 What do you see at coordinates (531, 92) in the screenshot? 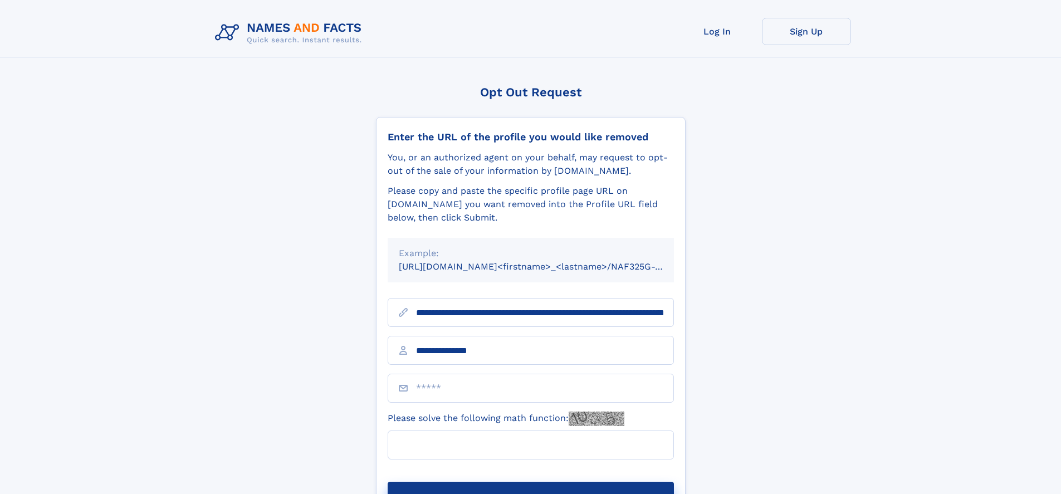
I see `div: Opt Out Request` at bounding box center [531, 92].